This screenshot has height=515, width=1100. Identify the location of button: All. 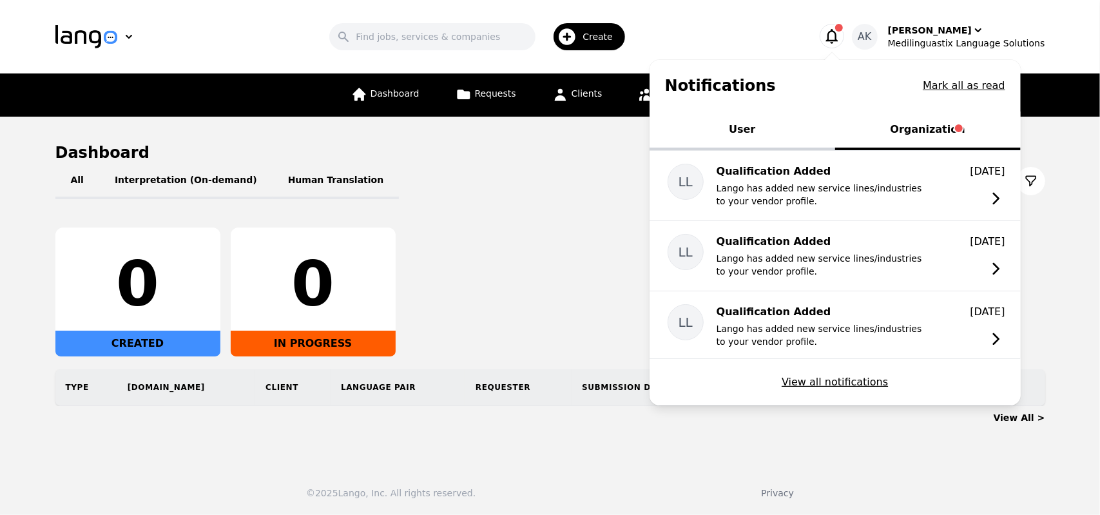
(77, 181).